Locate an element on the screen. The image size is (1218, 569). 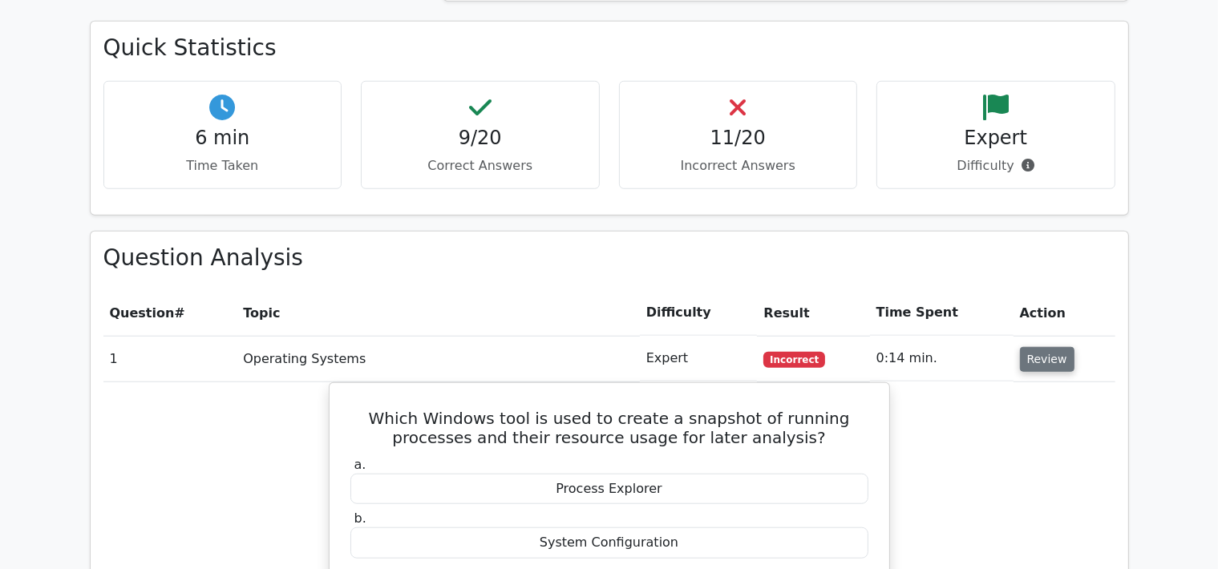
h3: Question Analysis is located at coordinates (609, 258).